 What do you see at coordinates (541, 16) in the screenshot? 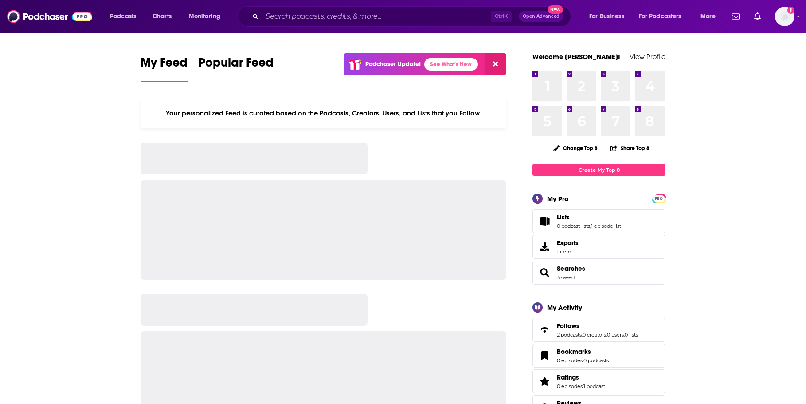
I see `span: Open Advanced` at bounding box center [541, 16].